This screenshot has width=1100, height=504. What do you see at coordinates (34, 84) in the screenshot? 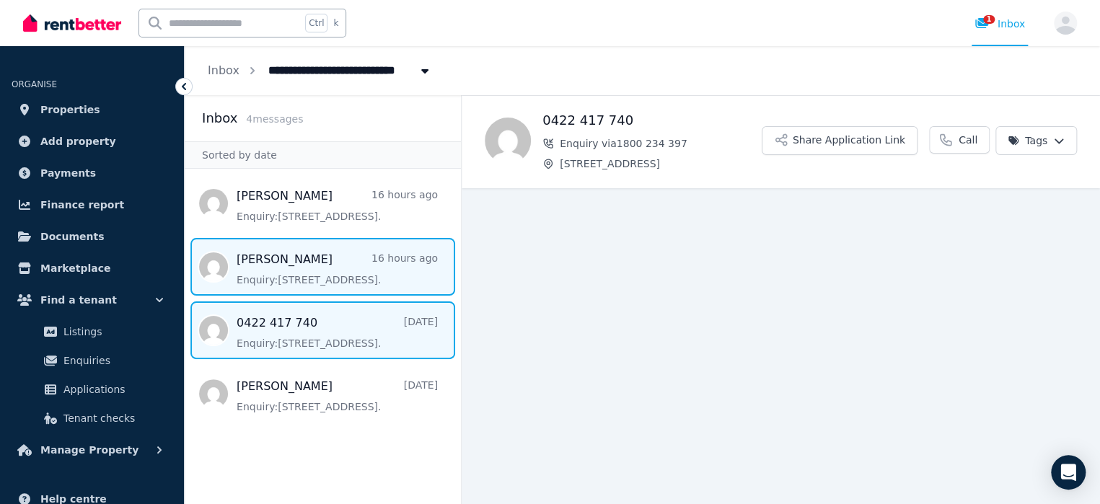
I see `span: ORGANISE` at bounding box center [34, 84].